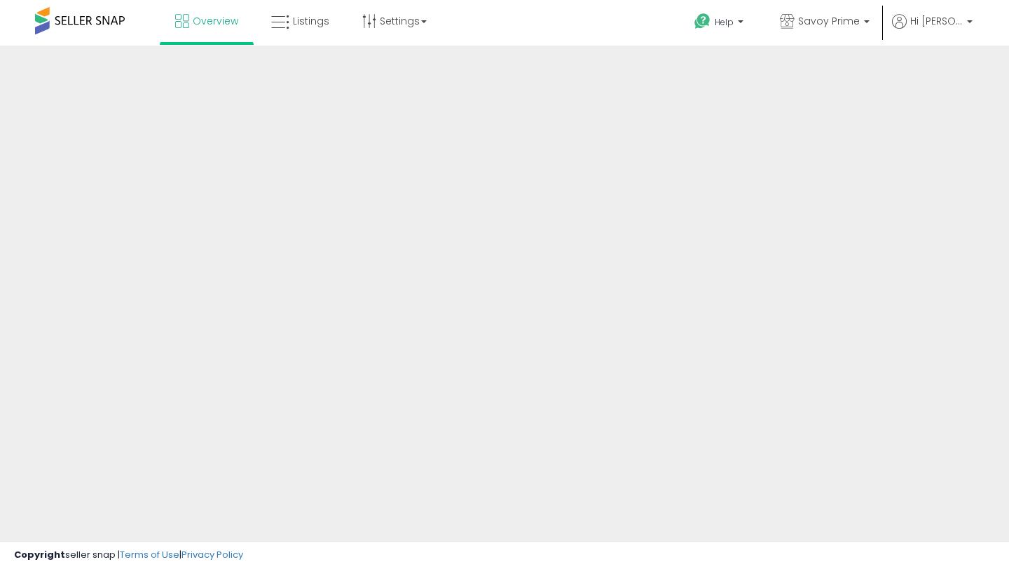 The width and height of the screenshot is (1009, 569). I want to click on span: Listings, so click(311, 21).